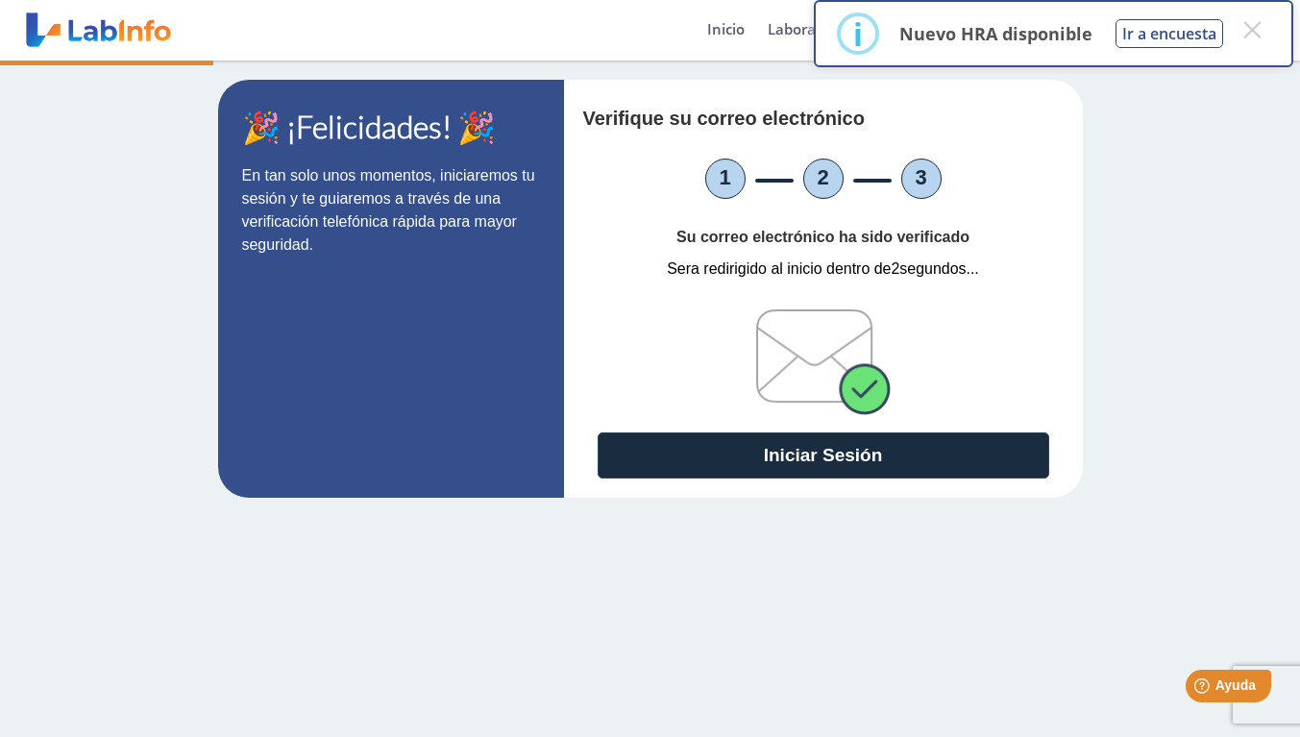  Describe the element at coordinates (922, 179) in the screenshot. I see `li: 3` at that location.